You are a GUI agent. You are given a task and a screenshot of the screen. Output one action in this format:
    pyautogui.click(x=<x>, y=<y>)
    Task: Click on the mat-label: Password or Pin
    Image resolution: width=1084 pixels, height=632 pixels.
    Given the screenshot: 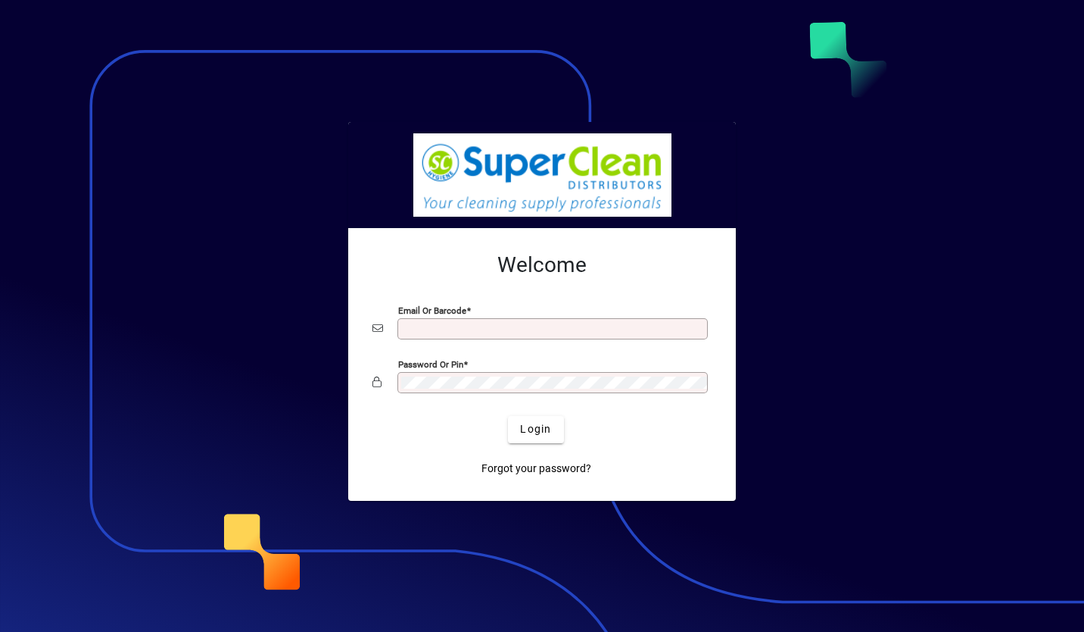 What is the action you would take?
    pyautogui.click(x=431, y=363)
    